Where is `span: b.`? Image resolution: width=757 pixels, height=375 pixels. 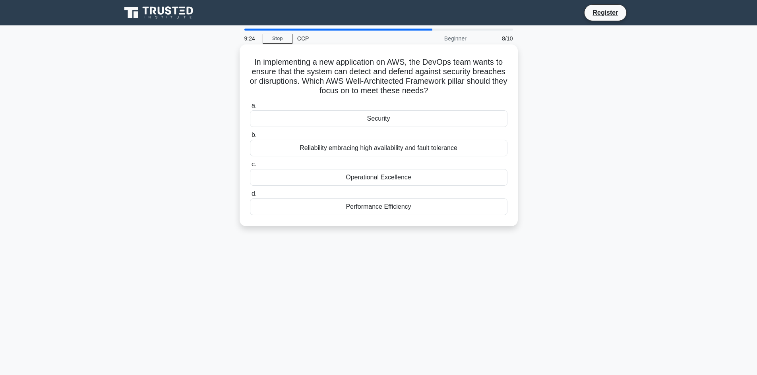
span: b. is located at coordinates (254, 135).